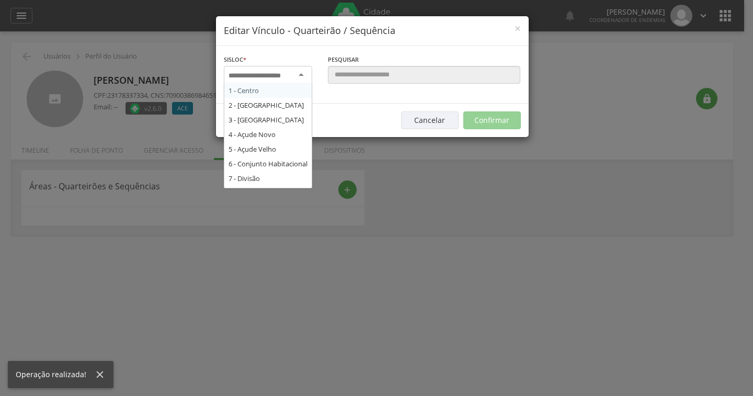  What do you see at coordinates (492, 120) in the screenshot?
I see `button: Confirmar` at bounding box center [492, 120].